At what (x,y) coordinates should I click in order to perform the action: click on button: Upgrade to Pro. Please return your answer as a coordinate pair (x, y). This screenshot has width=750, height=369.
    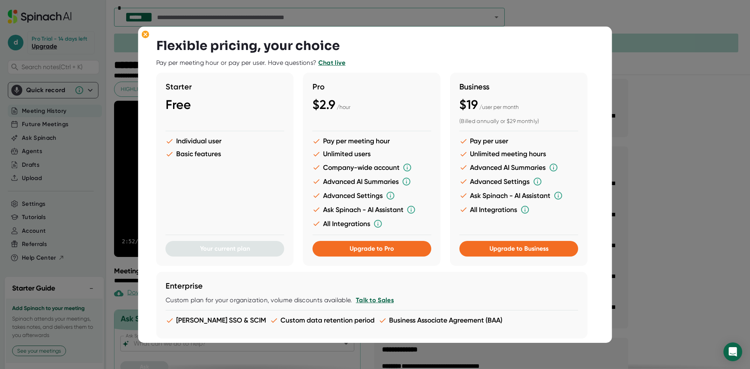
    Looking at the image, I should click on (372, 249).